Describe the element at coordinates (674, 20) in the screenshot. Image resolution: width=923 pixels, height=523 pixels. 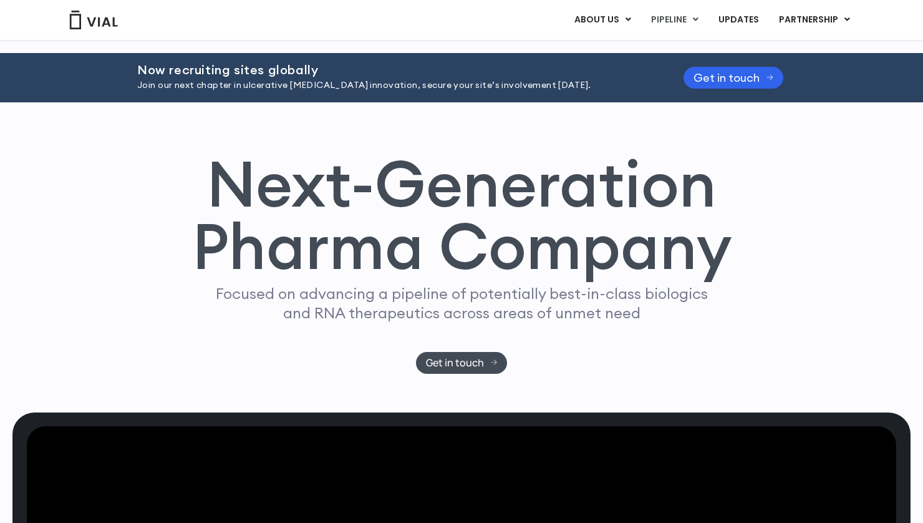
I see `a: PIPELINEMenu Toggle` at that location.